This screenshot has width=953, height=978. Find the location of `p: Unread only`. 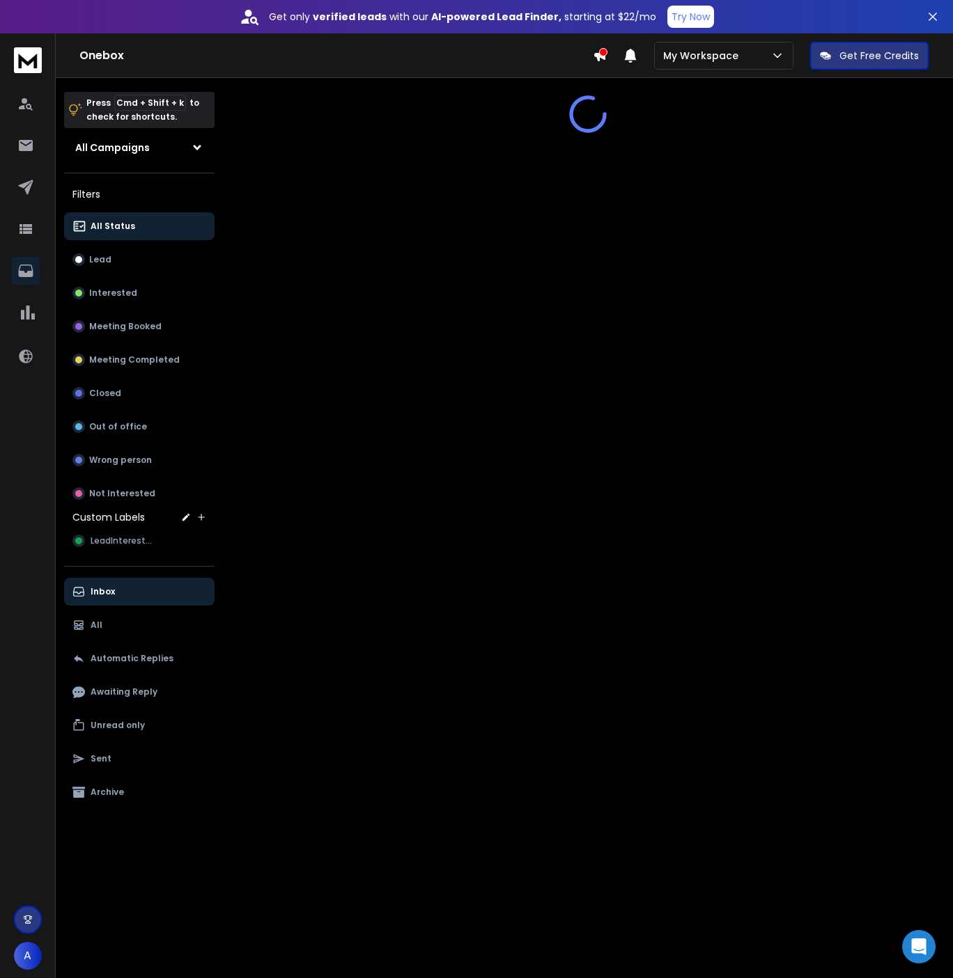

p: Unread only is located at coordinates (118, 726).